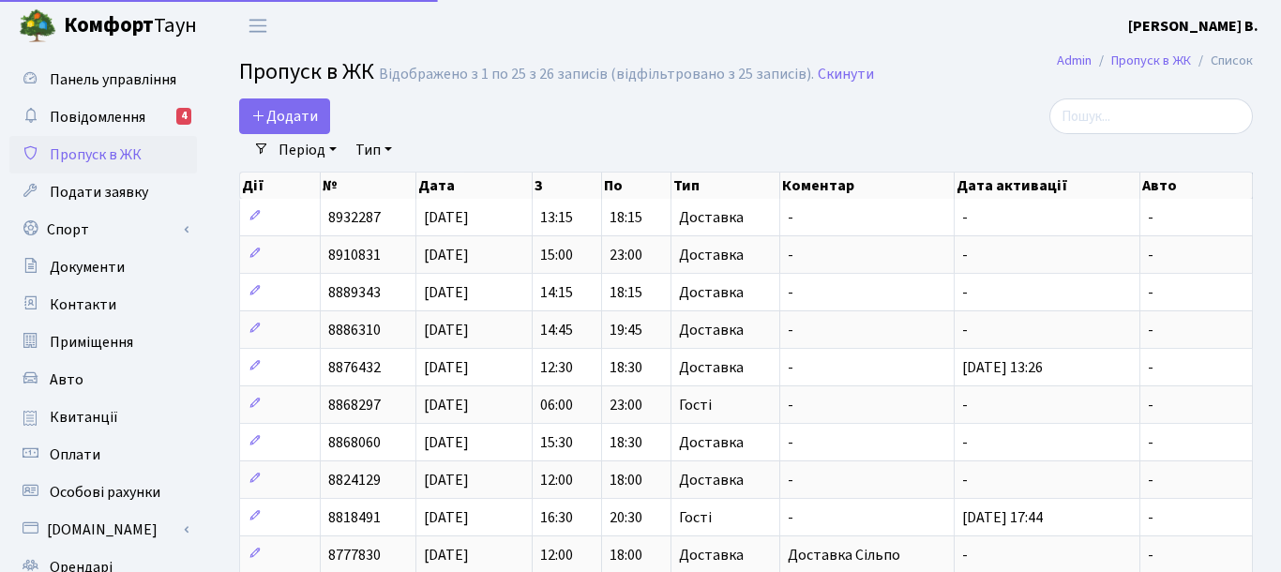 The image size is (1281, 572). I want to click on span: Особові рахунки, so click(105, 492).